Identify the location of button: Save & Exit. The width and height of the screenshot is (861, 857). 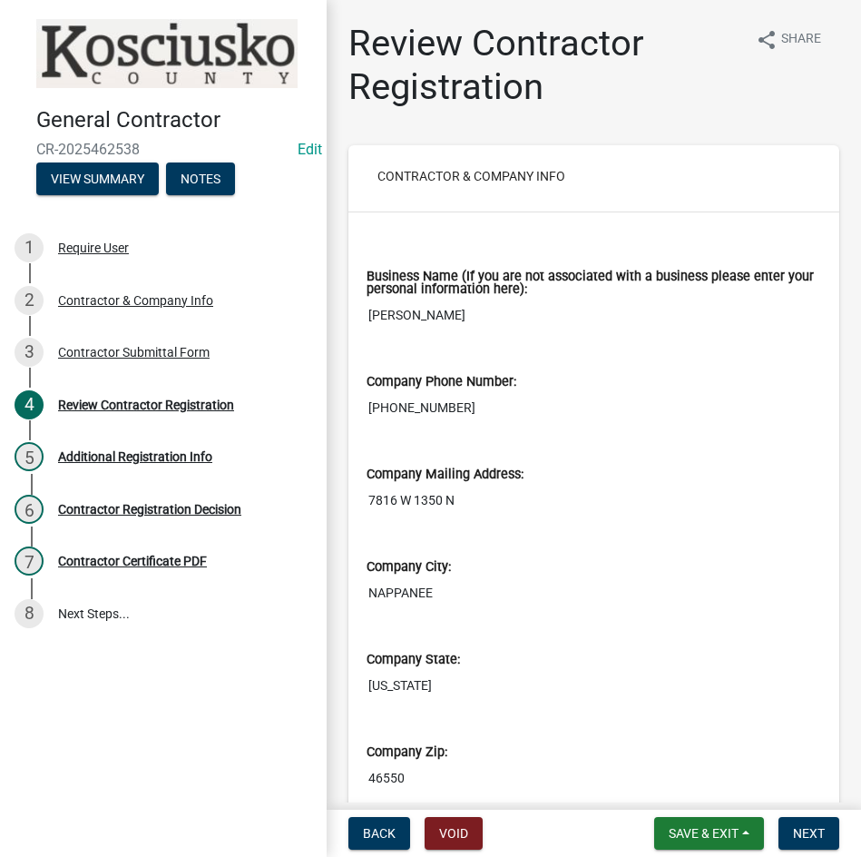
(709, 833).